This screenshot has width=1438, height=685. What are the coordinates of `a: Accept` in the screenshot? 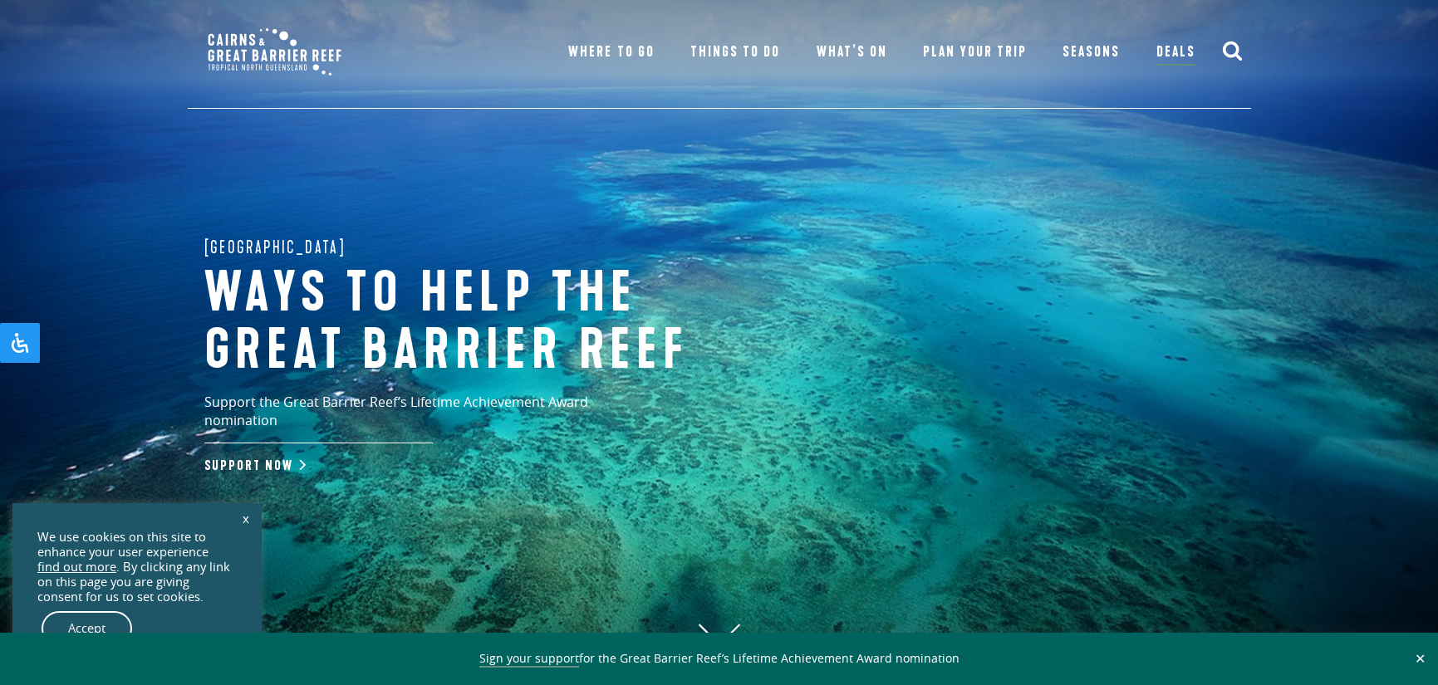 It's located at (86, 629).